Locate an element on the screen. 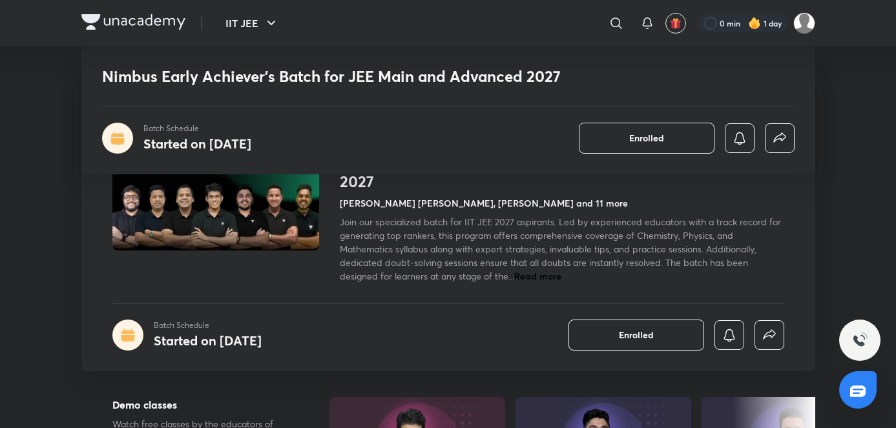 Image resolution: width=896 pixels, height=428 pixels. a: Company Logo is located at coordinates (133, 23).